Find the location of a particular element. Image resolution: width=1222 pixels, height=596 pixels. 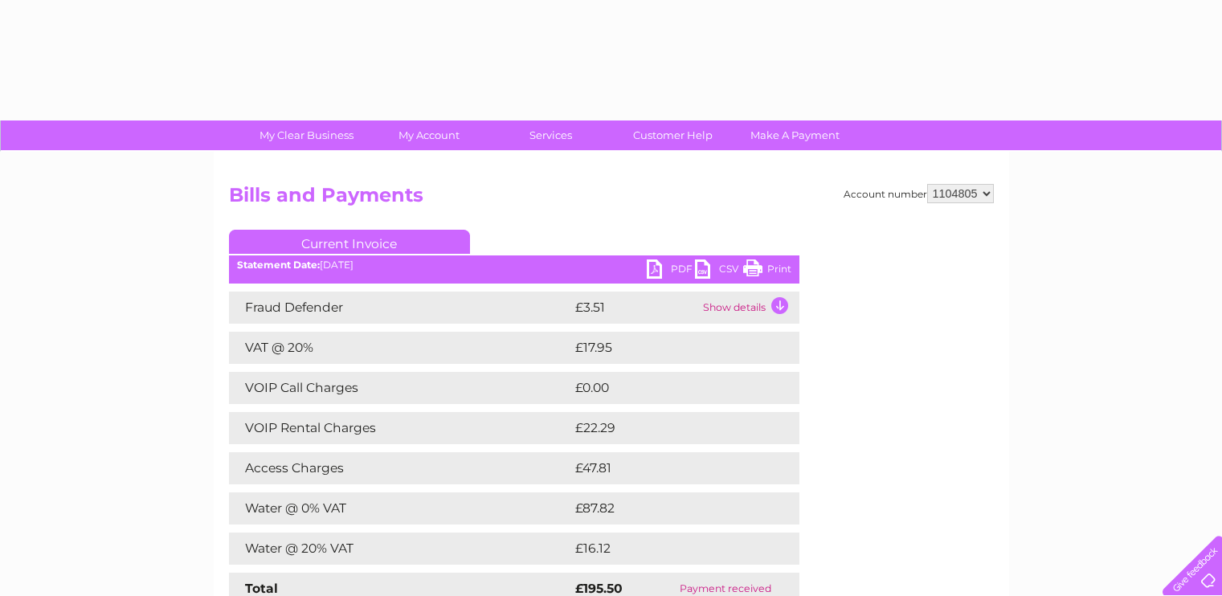

td: £0.00 is located at coordinates (667, 388).